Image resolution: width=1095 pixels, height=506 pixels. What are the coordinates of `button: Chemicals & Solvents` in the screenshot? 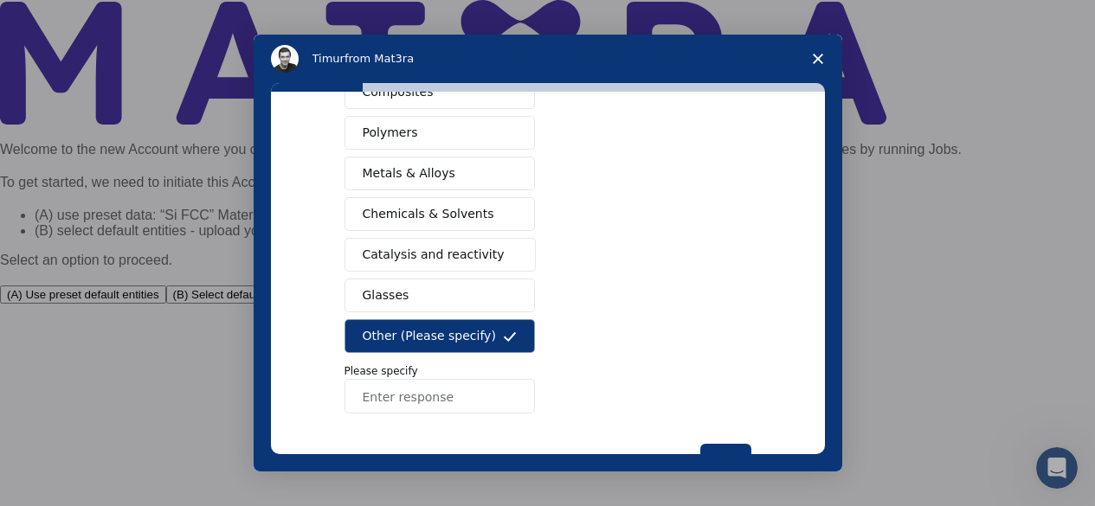 It's located at (440, 214).